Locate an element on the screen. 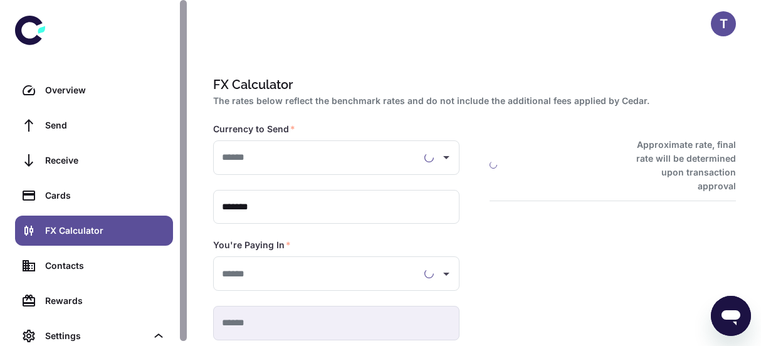 The image size is (761, 346). a: Contacts is located at coordinates (94, 266).